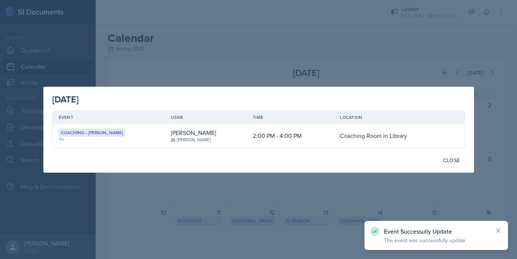  What do you see at coordinates (109, 139) in the screenshot?
I see `div: Th` at bounding box center [109, 139].